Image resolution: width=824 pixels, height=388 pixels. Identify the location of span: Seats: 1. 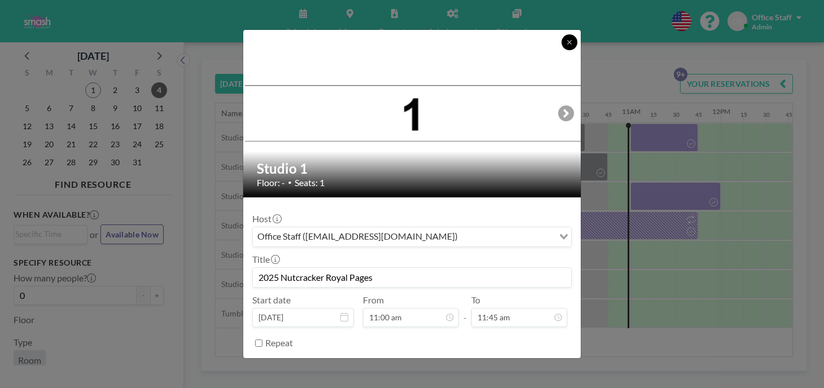
(309, 183).